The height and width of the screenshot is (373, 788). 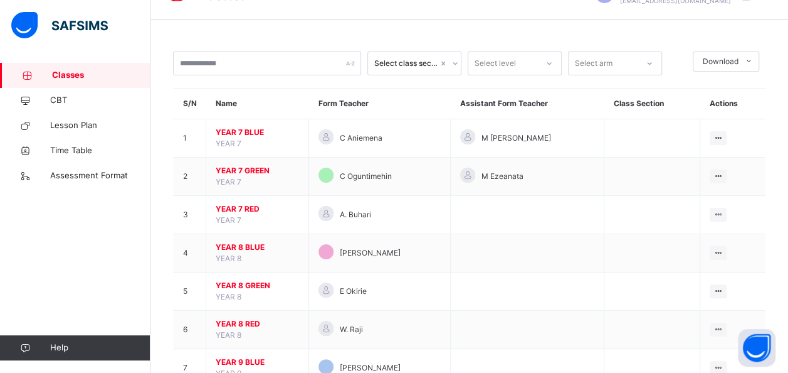 I want to click on span: YEAR 8 RED, so click(x=257, y=324).